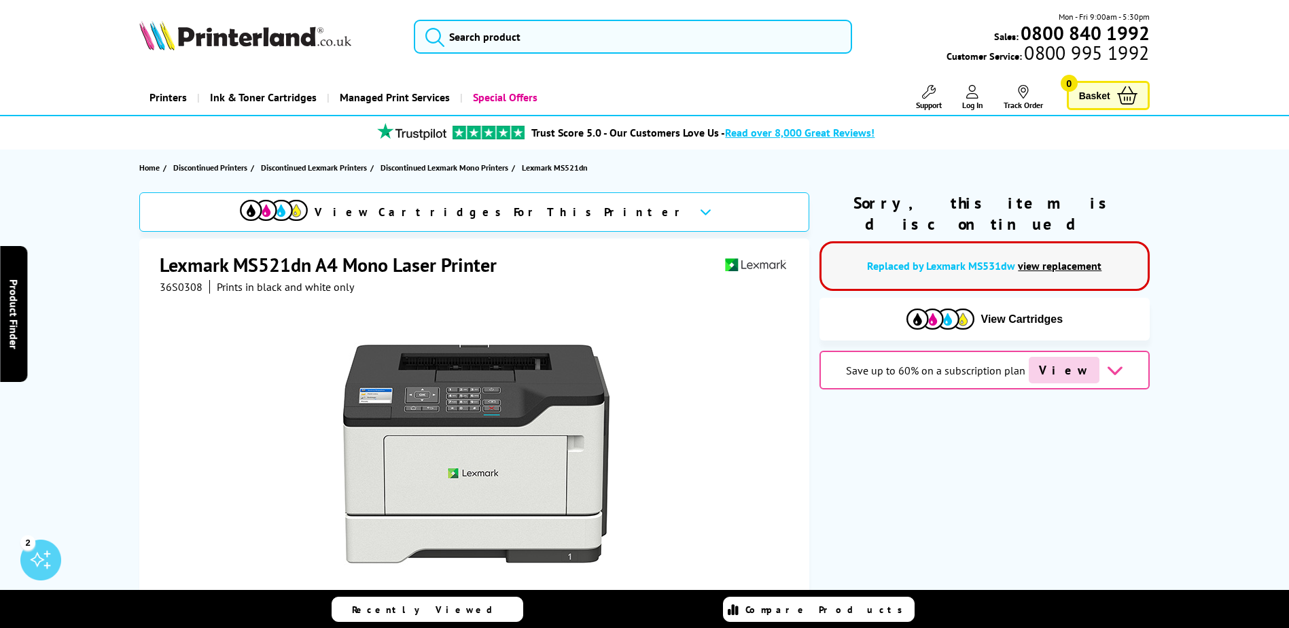  Describe the element at coordinates (828, 610) in the screenshot. I see `span: Compare Products` at that location.